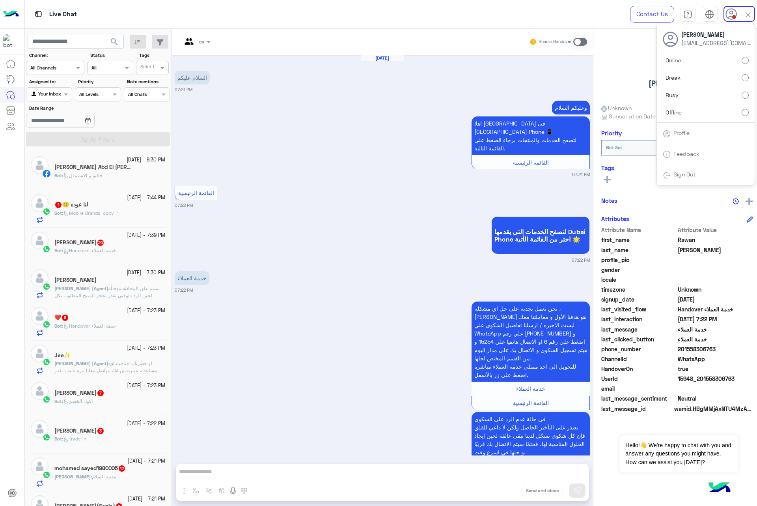 The image size is (757, 506). I want to click on span: last_message, so click(639, 329).